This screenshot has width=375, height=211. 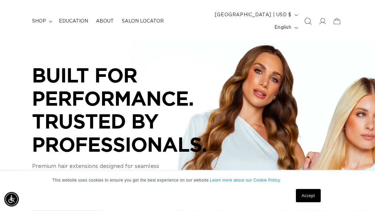 What do you see at coordinates (105, 21) in the screenshot?
I see `a: About` at bounding box center [105, 21].